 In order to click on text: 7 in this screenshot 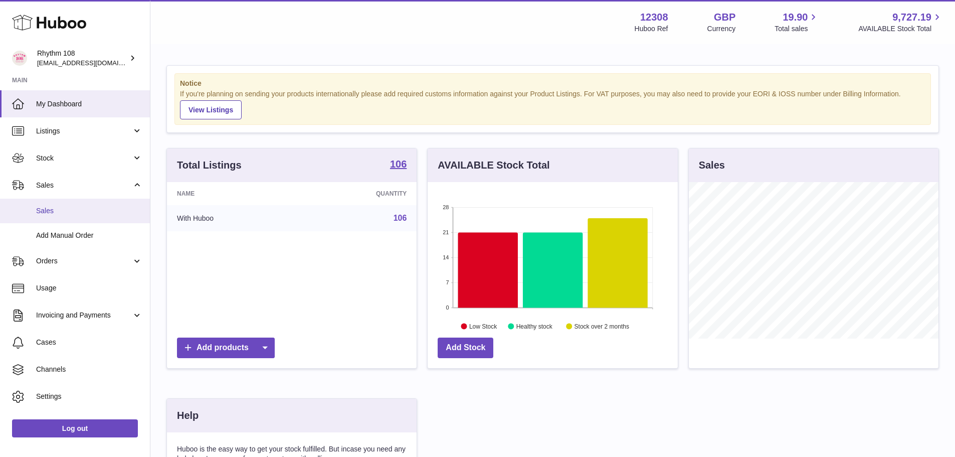, I will do `click(448, 282)`.